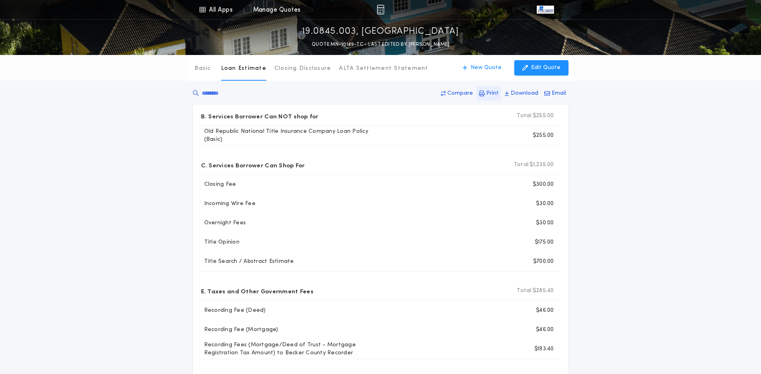 The width and height of the screenshot is (761, 374). I want to click on button: Download, so click(521, 93).